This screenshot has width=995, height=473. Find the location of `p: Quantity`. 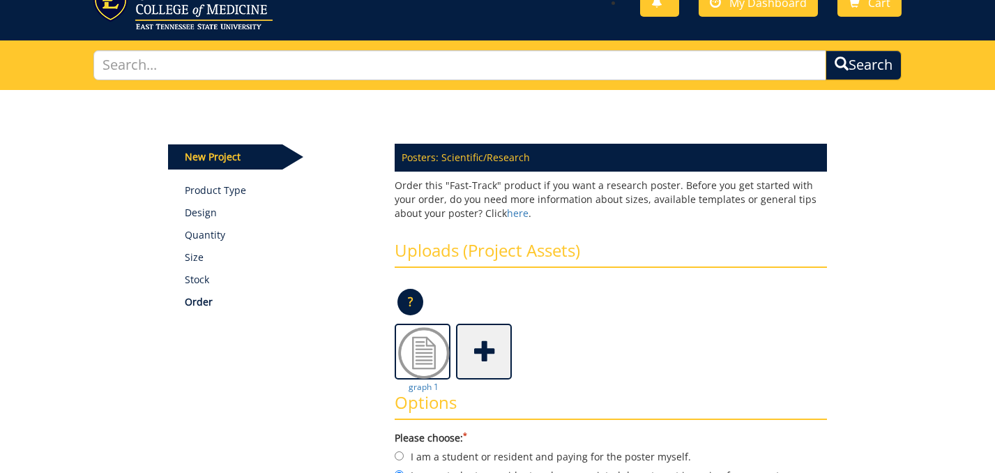

p: Quantity is located at coordinates (279, 235).